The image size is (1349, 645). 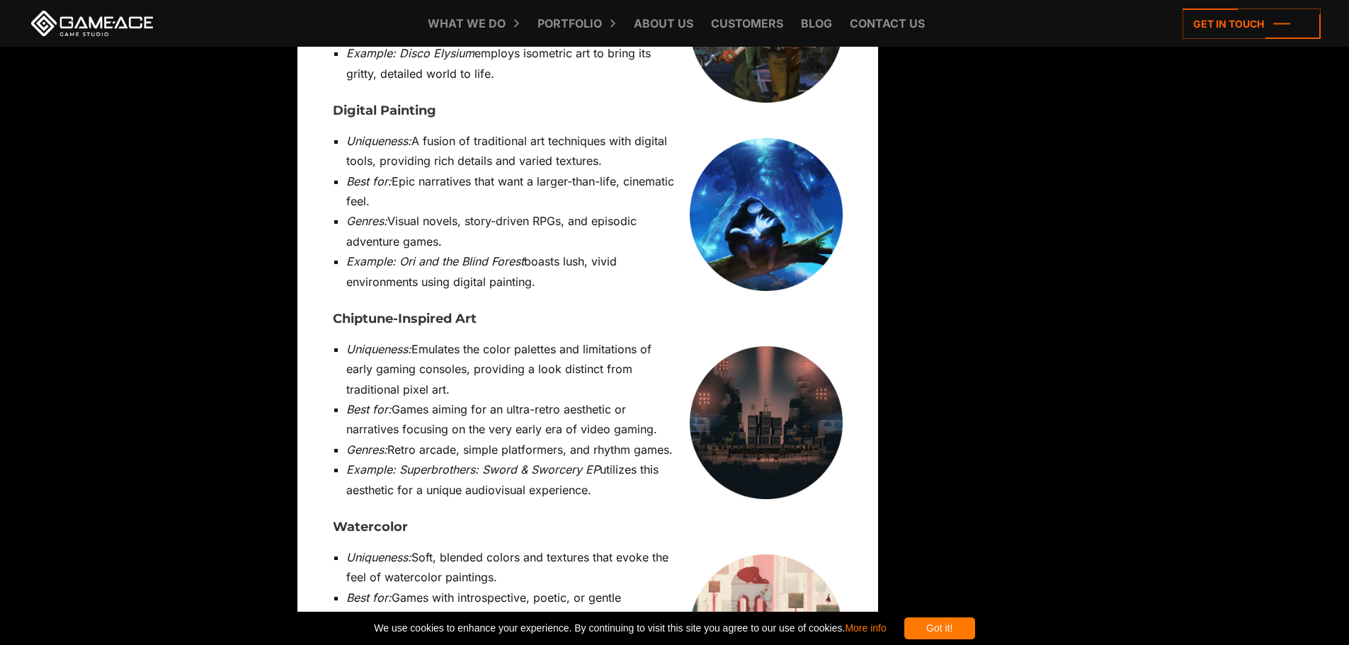 I want to click on li: Emulates the color palettes and limitations of early gaming consoles, providing a look distinct f..., so click(x=594, y=369).